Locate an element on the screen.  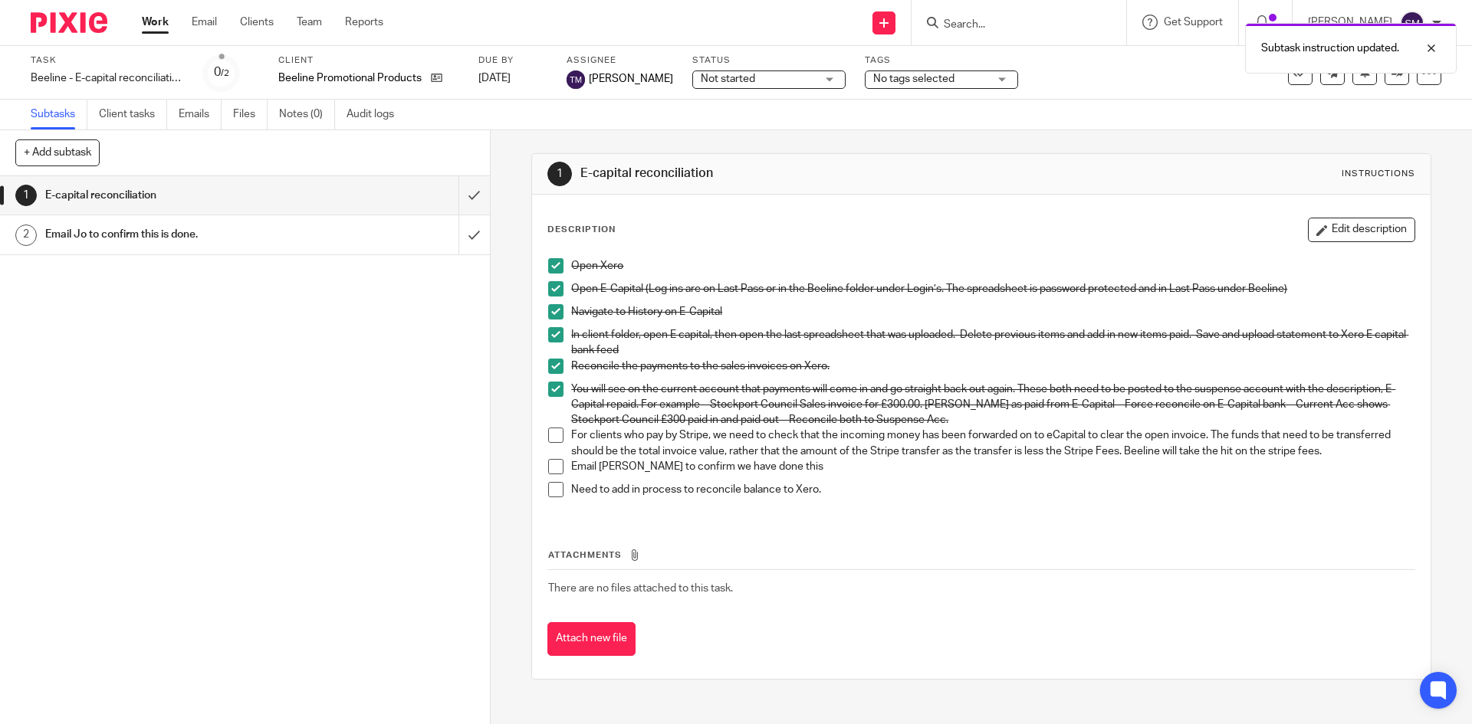
a: Work is located at coordinates (155, 22).